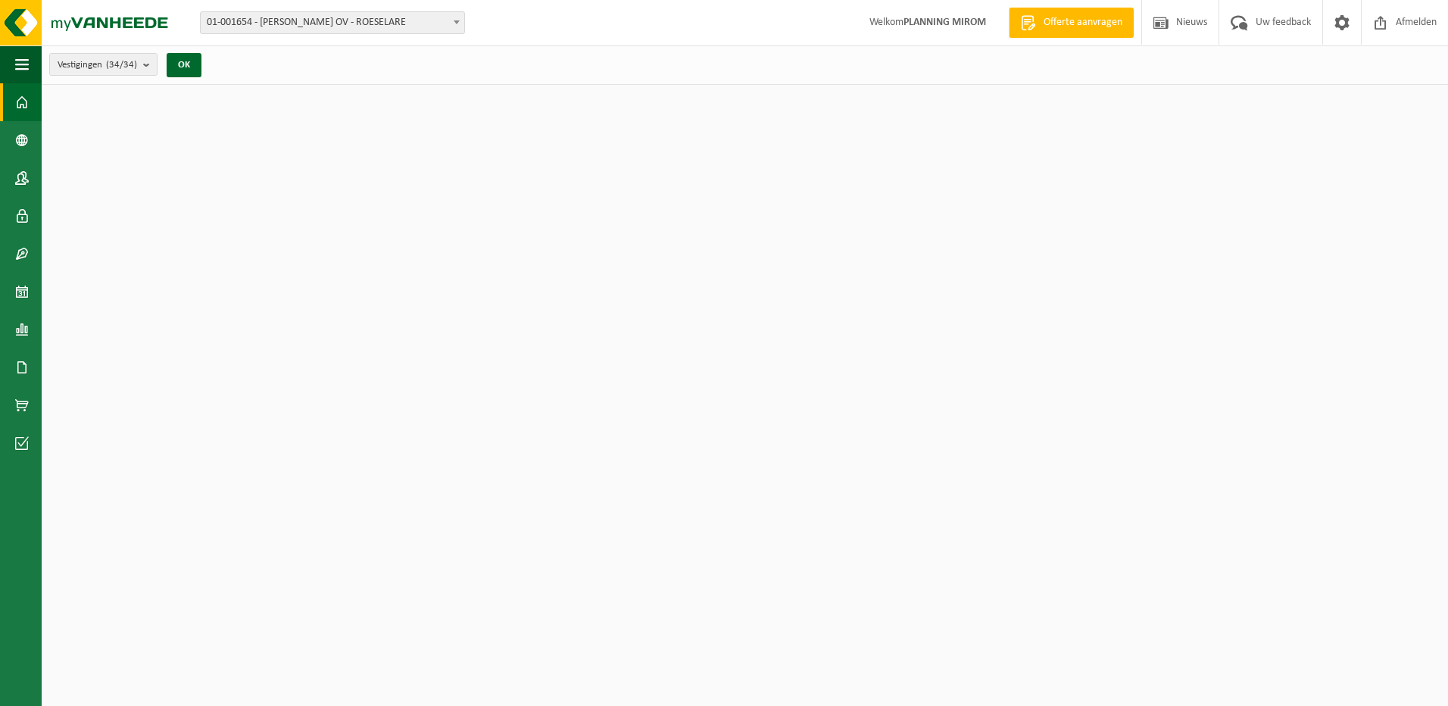 This screenshot has width=1448, height=706. Describe the element at coordinates (121, 64) in the screenshot. I see `count: (34/34)` at that location.